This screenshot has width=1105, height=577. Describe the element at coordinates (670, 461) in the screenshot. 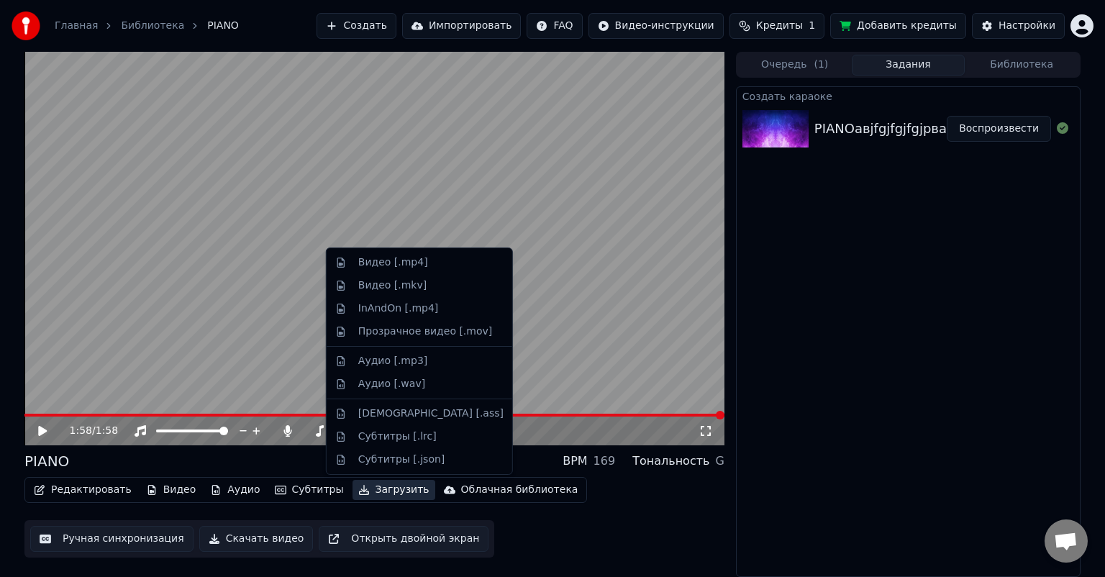

I see `div: Тональность` at that location.